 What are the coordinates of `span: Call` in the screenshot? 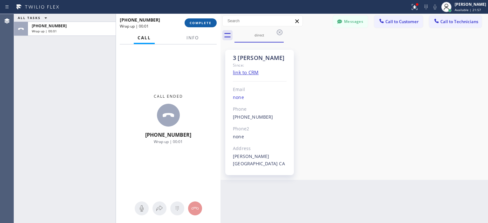 It's located at (144, 38).